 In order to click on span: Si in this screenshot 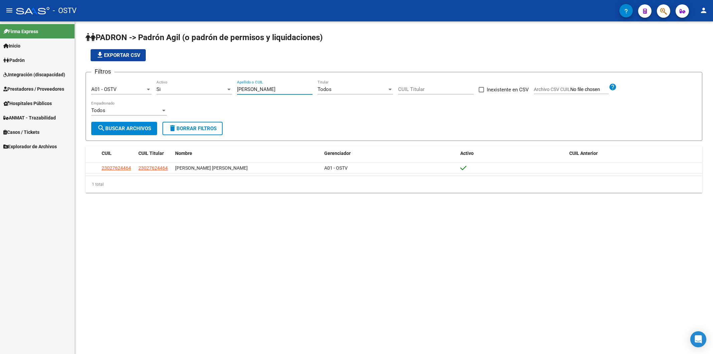, I will do `click(158, 89)`.